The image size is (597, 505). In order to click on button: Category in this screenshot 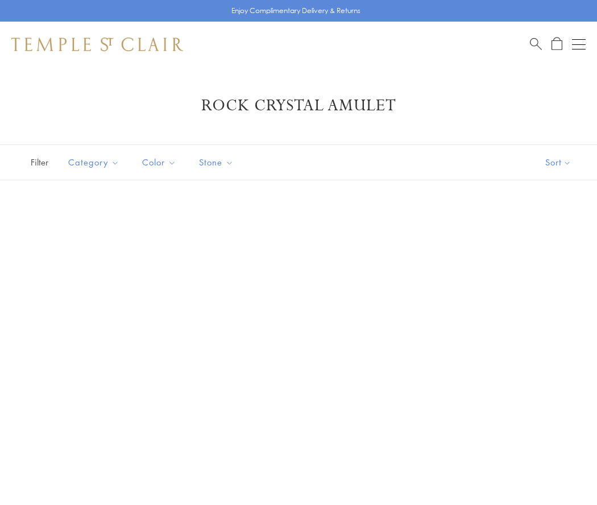, I will do `click(94, 162)`.